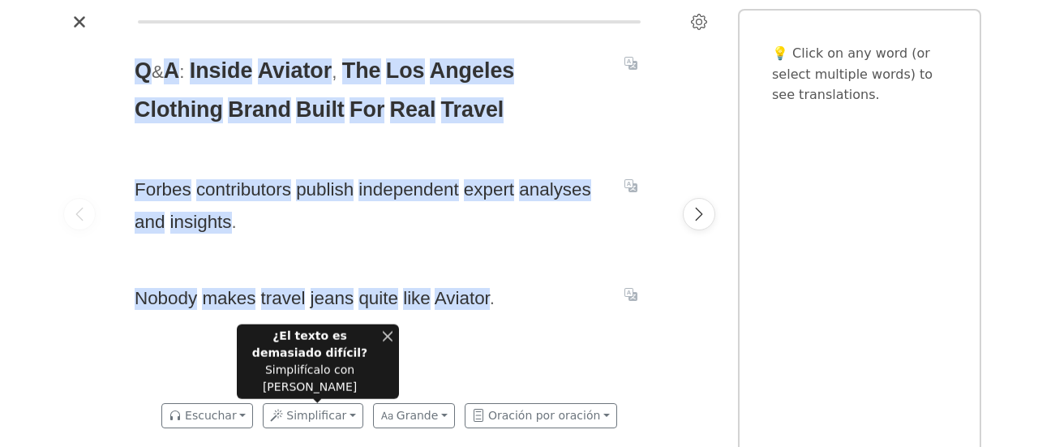 The image size is (1038, 447). Describe the element at coordinates (221, 71) in the screenshot. I see `span: Inside` at that location.